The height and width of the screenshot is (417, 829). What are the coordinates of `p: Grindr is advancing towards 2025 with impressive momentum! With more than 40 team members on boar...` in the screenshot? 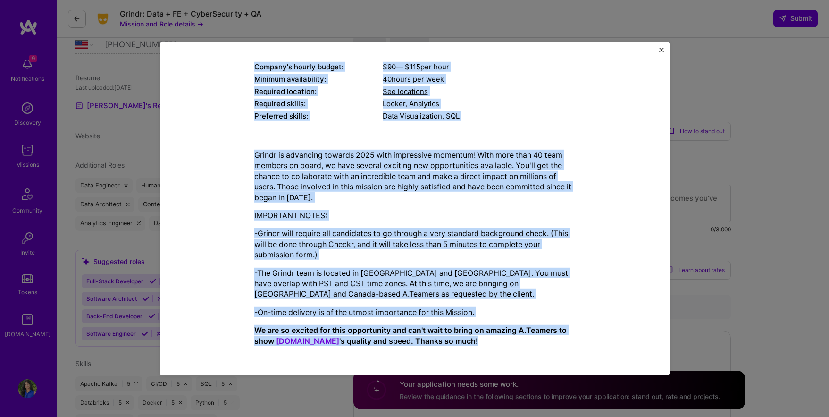 It's located at (415, 176).